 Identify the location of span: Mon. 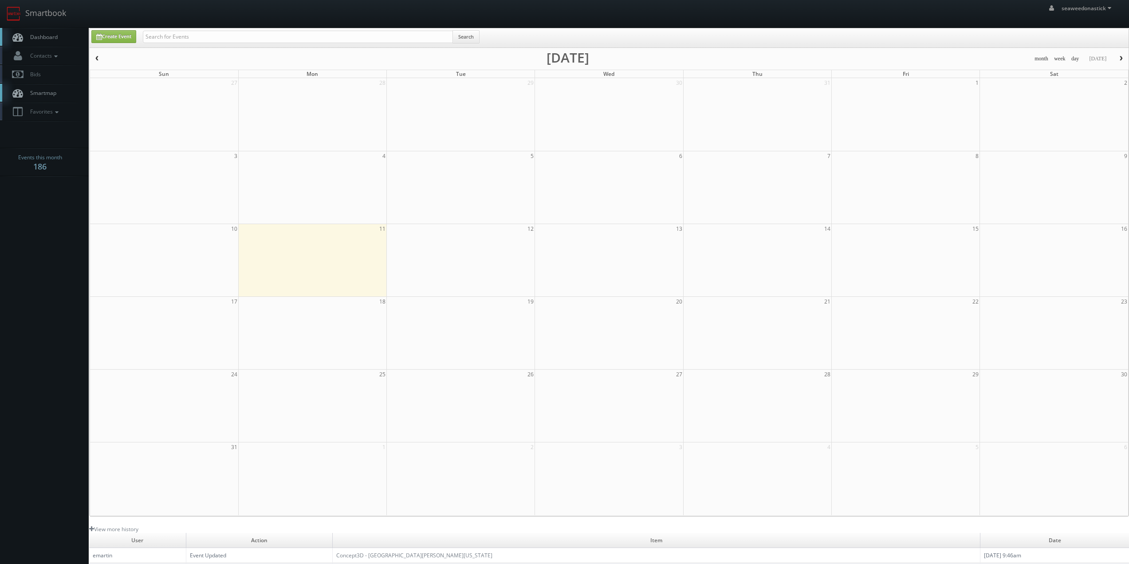
(312, 74).